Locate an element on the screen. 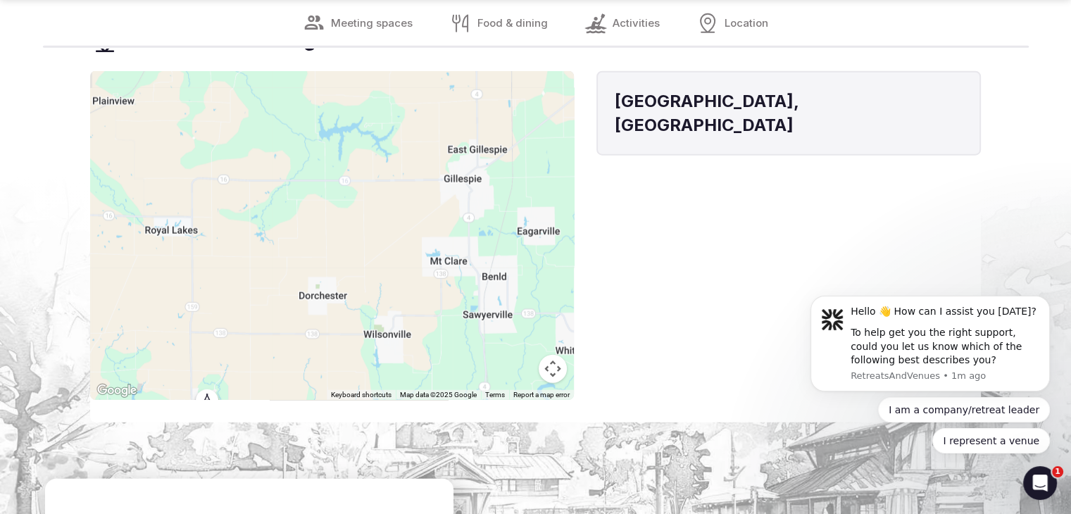 The image size is (1071, 514). button: Quick reply: I represent a venue is located at coordinates (201, 156).